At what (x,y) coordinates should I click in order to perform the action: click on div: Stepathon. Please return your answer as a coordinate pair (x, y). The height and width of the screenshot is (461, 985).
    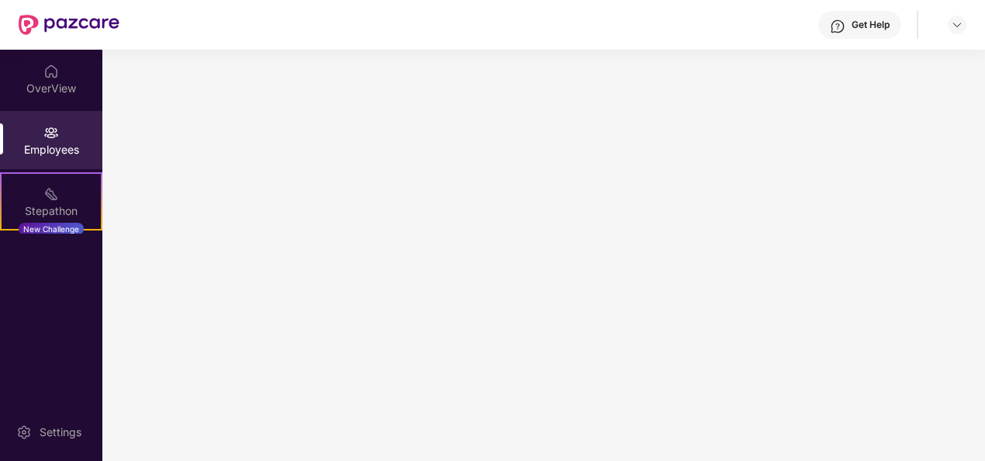
    Looking at the image, I should click on (51, 211).